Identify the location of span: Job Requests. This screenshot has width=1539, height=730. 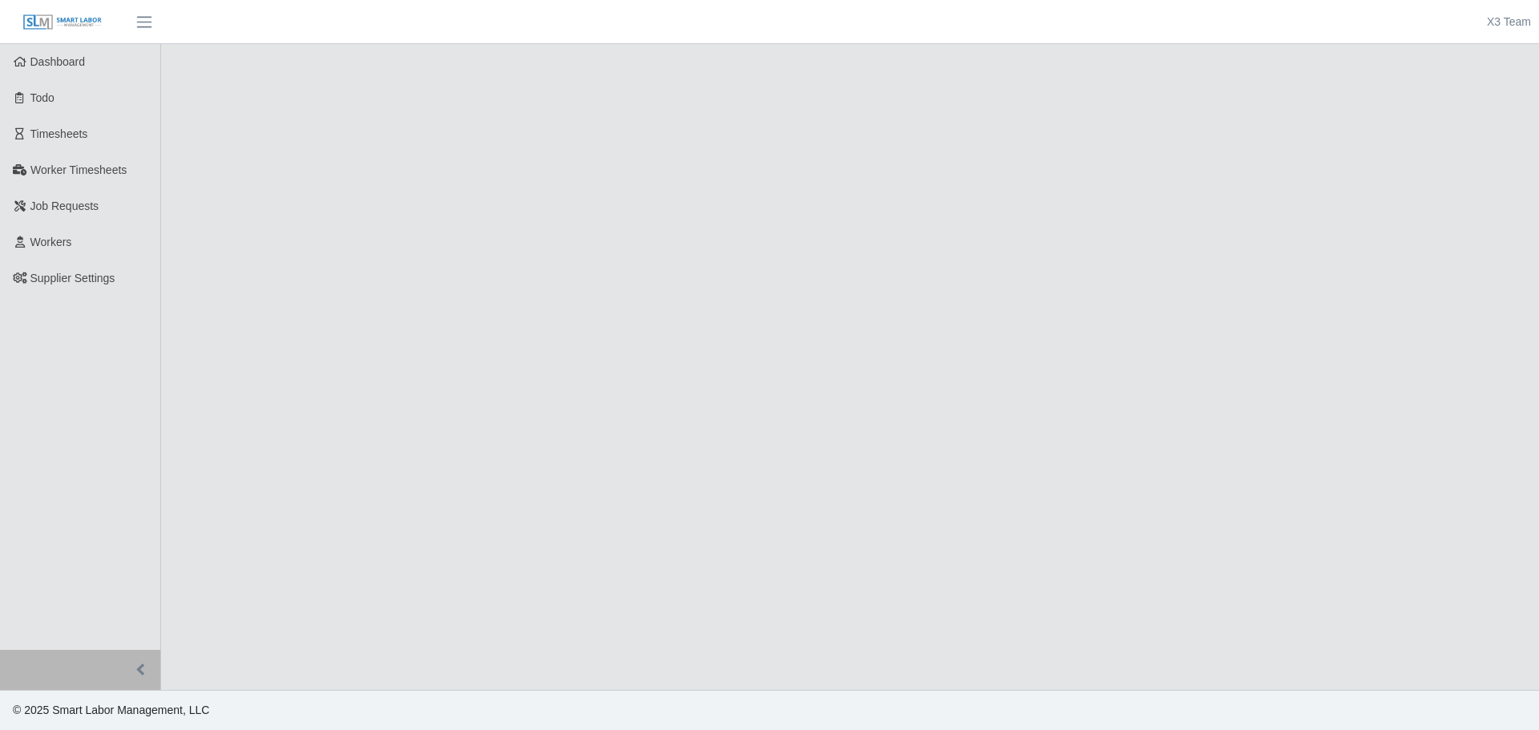
(65, 206).